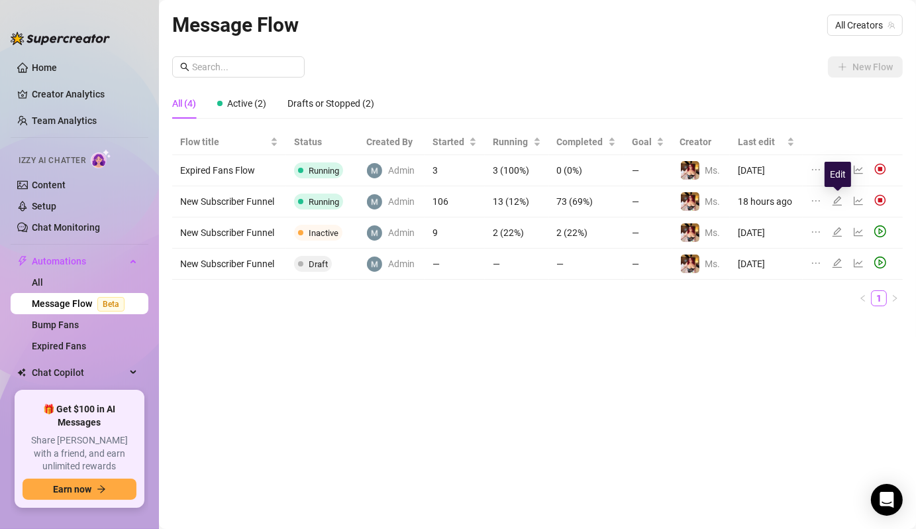 The height and width of the screenshot is (529, 916). I want to click on td: 0 (0%), so click(587, 170).